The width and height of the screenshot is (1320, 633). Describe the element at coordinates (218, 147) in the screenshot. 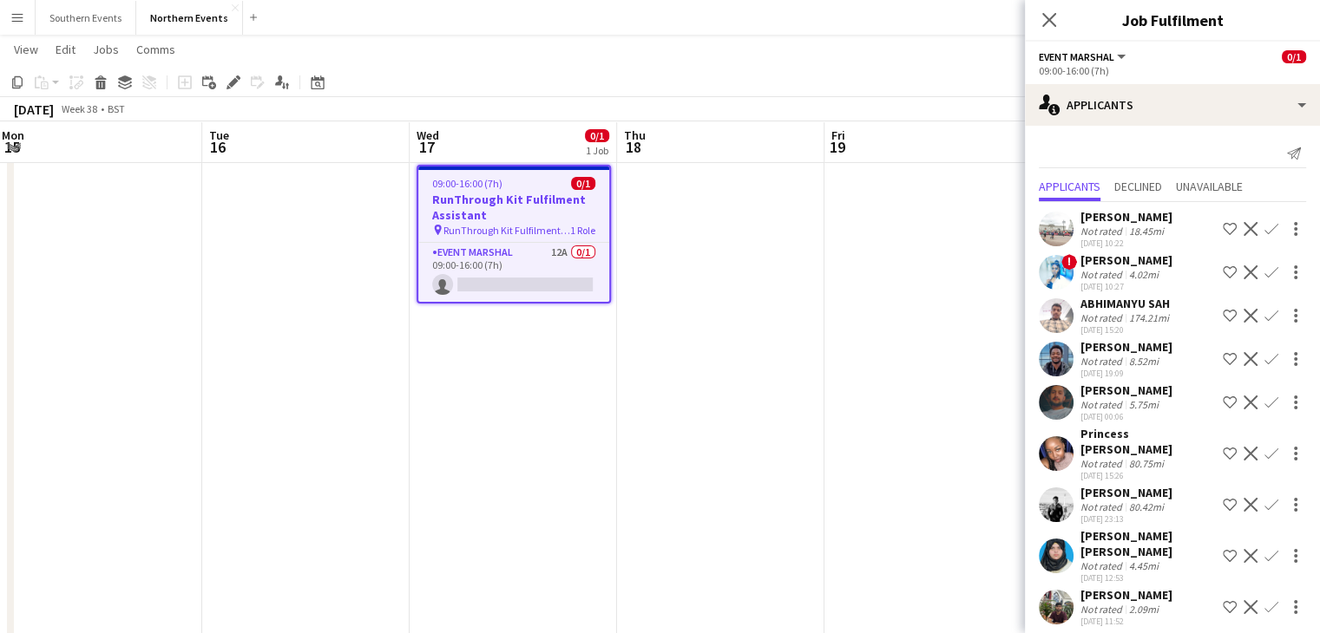

I see `span: 16` at that location.